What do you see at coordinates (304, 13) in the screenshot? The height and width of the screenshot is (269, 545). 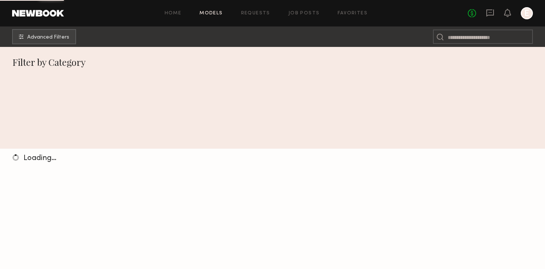 I see `a: Job Posts` at bounding box center [304, 13].